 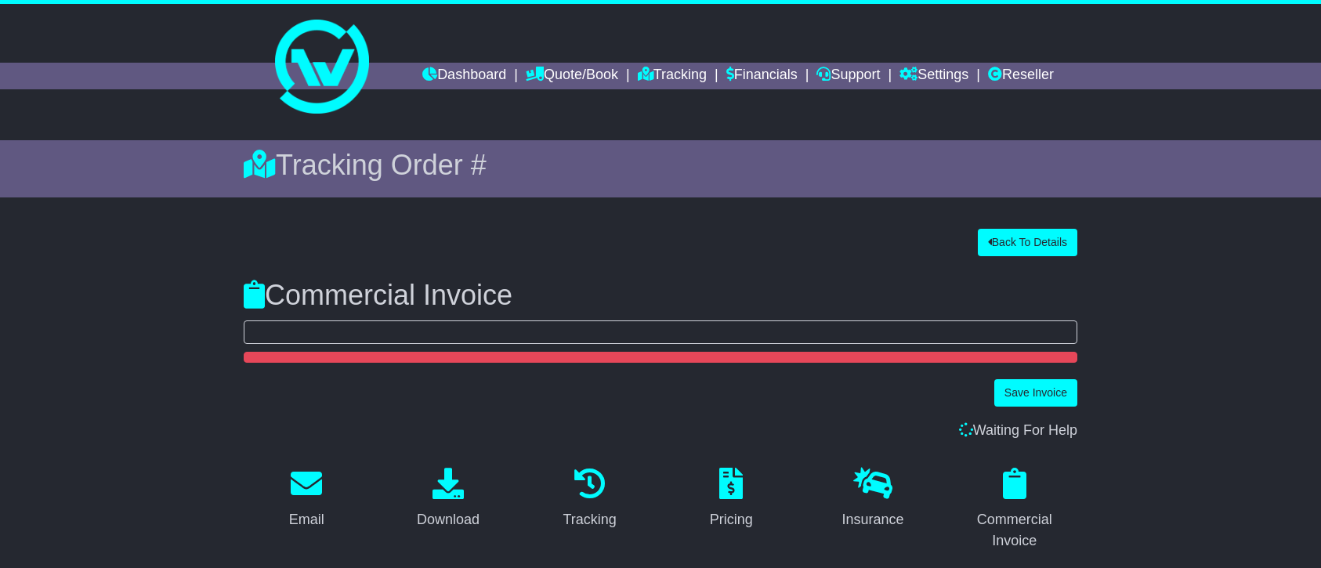 What do you see at coordinates (448, 499) in the screenshot?
I see `a: Download` at bounding box center [448, 499].